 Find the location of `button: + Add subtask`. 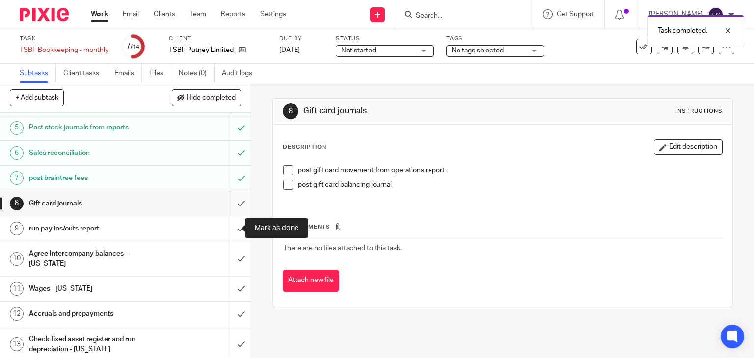

button: + Add subtask is located at coordinates (37, 98).